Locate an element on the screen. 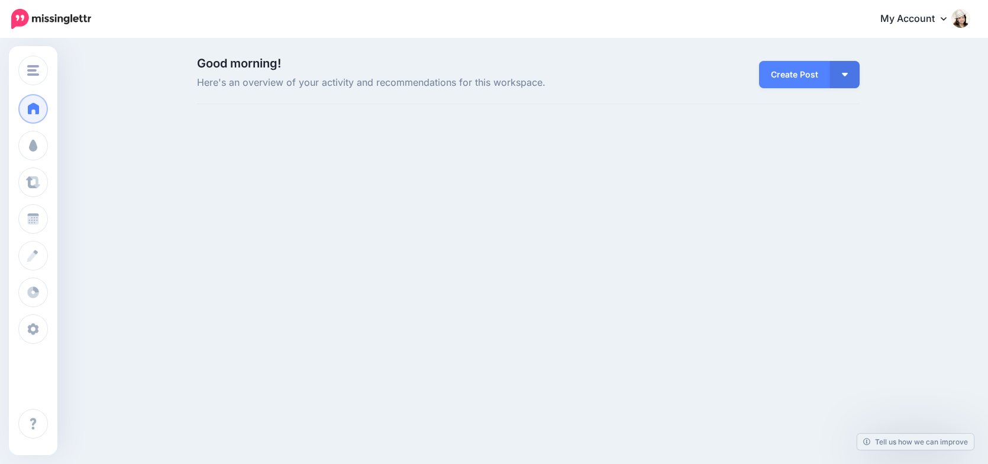 This screenshot has height=464, width=988. img: arrow-down-white.png is located at coordinates (844, 75).